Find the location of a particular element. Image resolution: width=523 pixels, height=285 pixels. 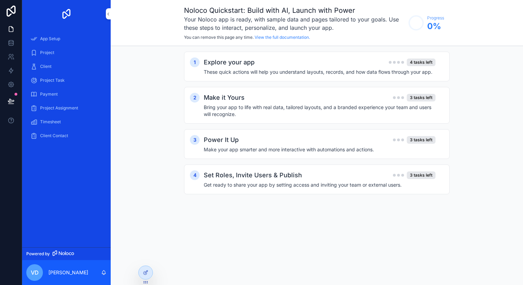

a: Client Contact is located at coordinates (66, 136).